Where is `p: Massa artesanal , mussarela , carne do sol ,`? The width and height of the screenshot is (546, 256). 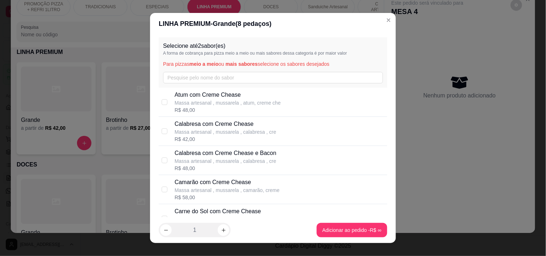 p: Massa artesanal , mussarela , carne do sol , is located at coordinates (224, 220).